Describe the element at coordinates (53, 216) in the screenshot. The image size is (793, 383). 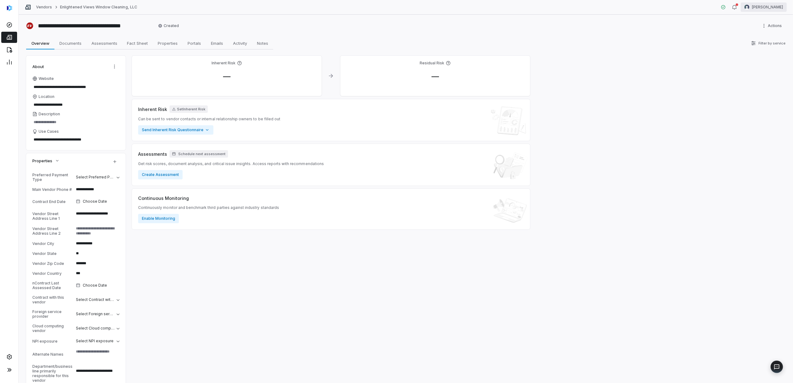
I see `div: Vendor Street Address Line 1` at that location.